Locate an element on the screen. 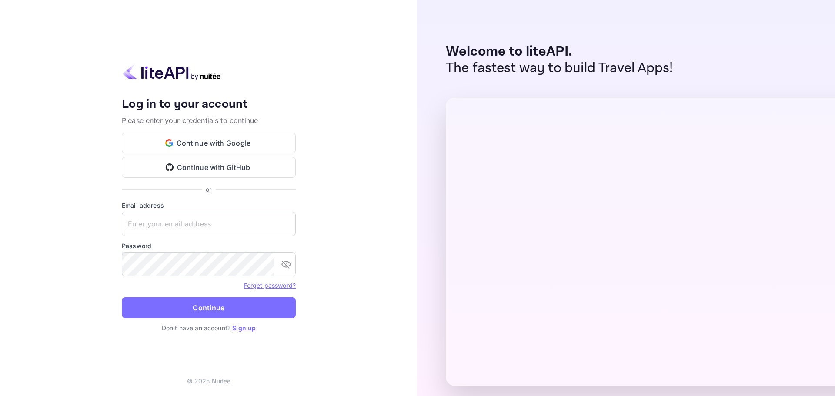 The width and height of the screenshot is (835, 396). button: Continue with GitHub is located at coordinates (209, 167).